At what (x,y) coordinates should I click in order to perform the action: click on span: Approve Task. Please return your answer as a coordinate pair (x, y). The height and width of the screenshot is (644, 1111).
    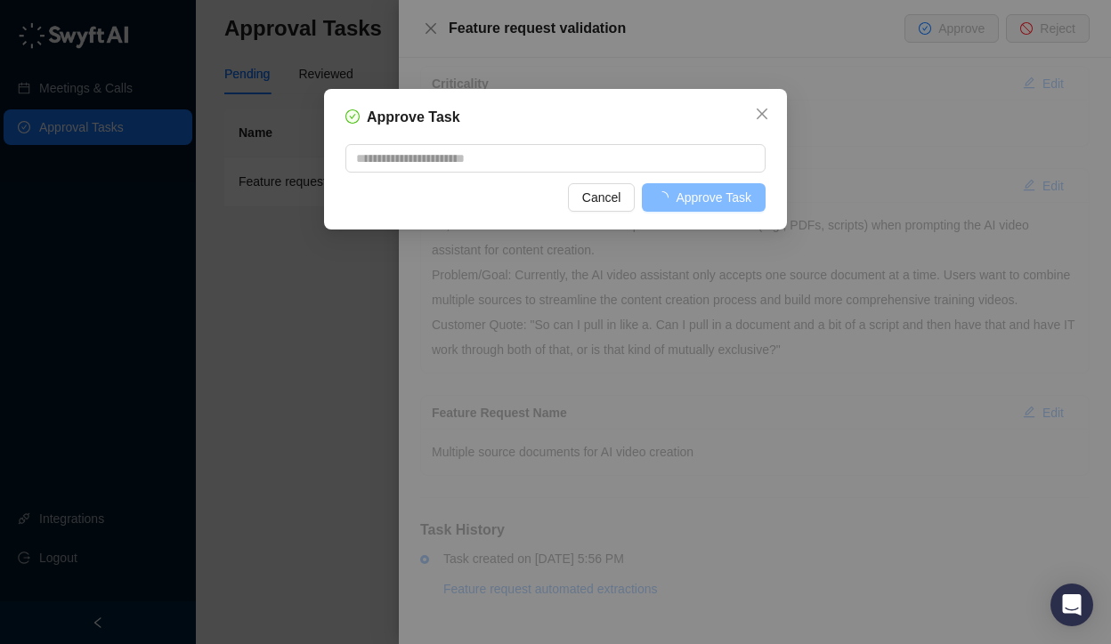
    Looking at the image, I should click on (713, 198).